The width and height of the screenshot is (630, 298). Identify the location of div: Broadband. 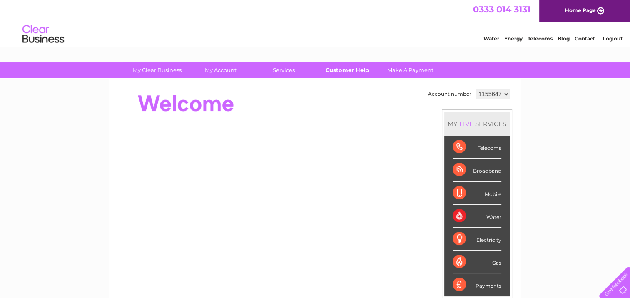
(477, 170).